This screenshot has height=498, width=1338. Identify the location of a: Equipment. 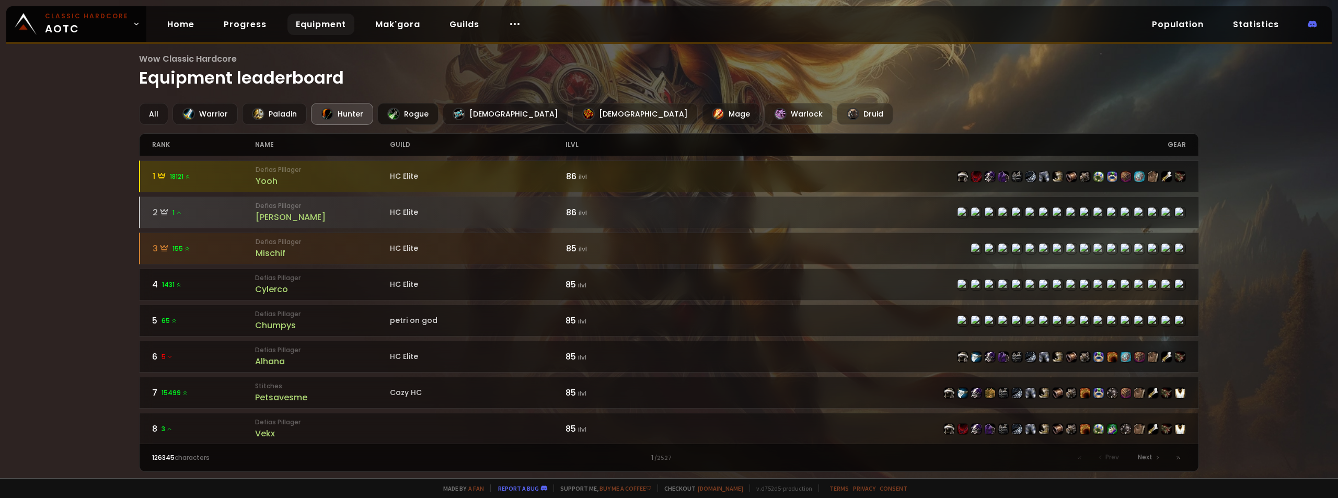
(321, 24).